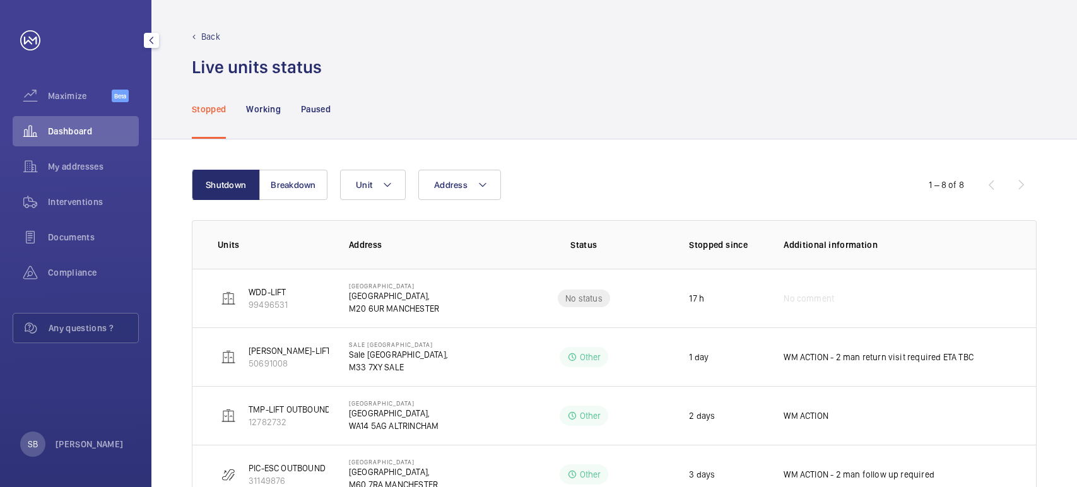  What do you see at coordinates (93, 237) in the screenshot?
I see `span: Documents` at bounding box center [93, 237].